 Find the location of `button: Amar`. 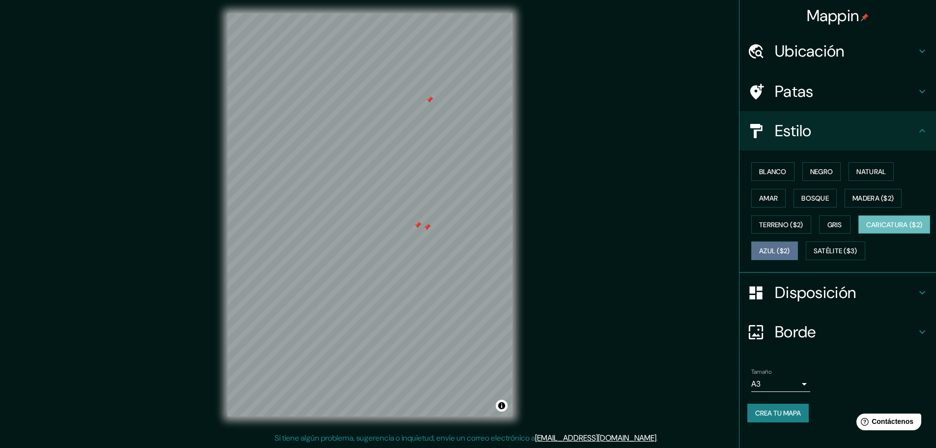

button: Amar is located at coordinates (769, 198).